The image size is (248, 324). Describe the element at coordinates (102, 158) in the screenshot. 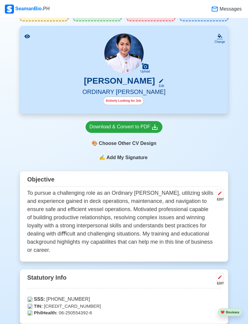

I see `span: sign` at that location.